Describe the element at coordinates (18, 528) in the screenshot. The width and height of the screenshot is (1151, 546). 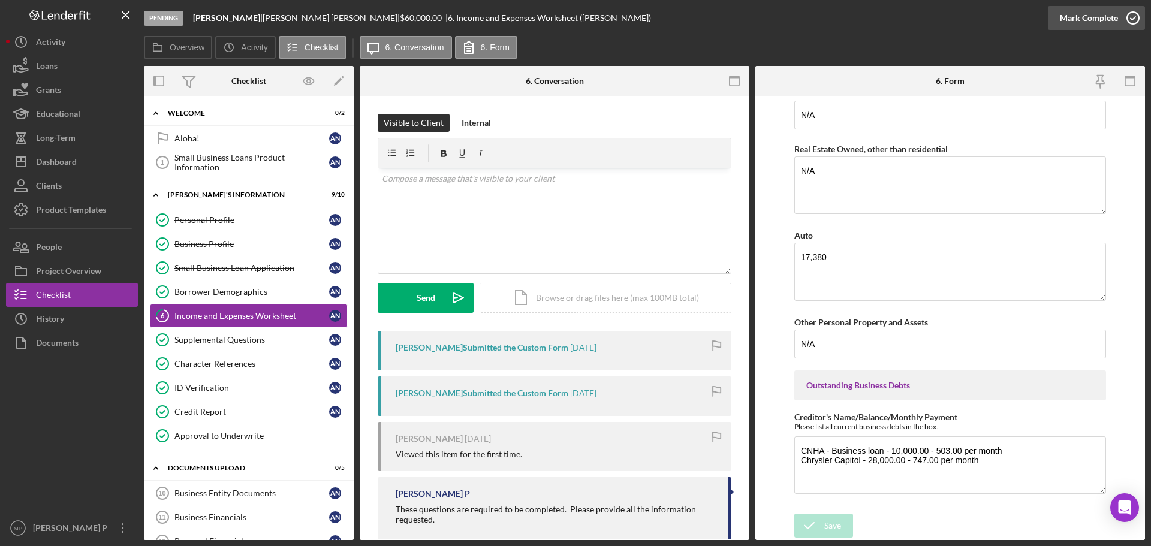
I see `text: MP` at that location.